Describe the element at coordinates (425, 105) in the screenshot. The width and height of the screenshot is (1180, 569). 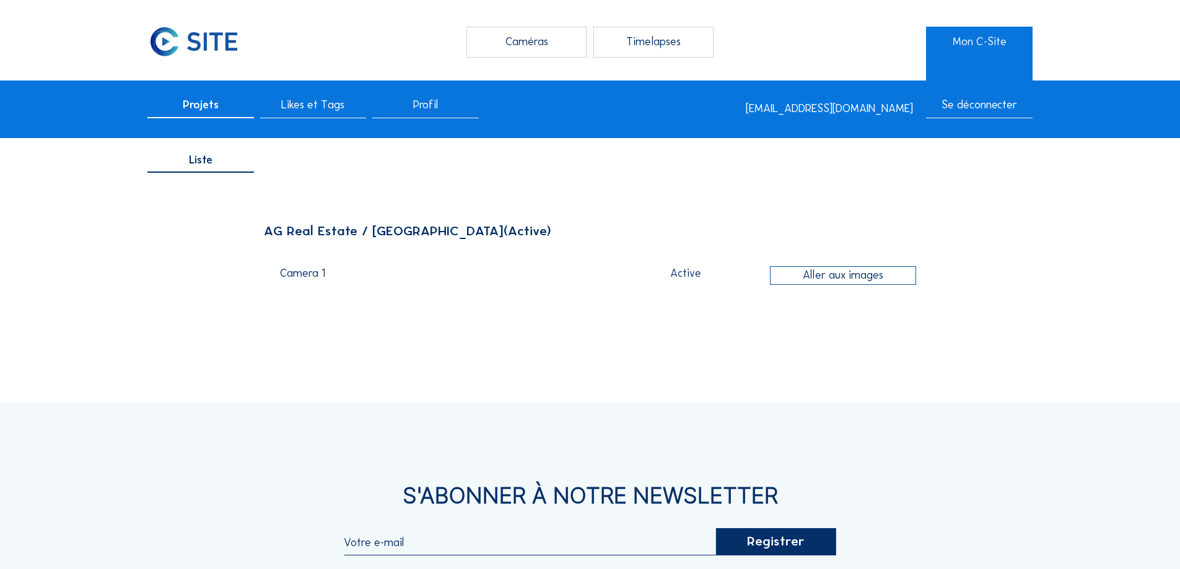
I see `span: Profil` at that location.